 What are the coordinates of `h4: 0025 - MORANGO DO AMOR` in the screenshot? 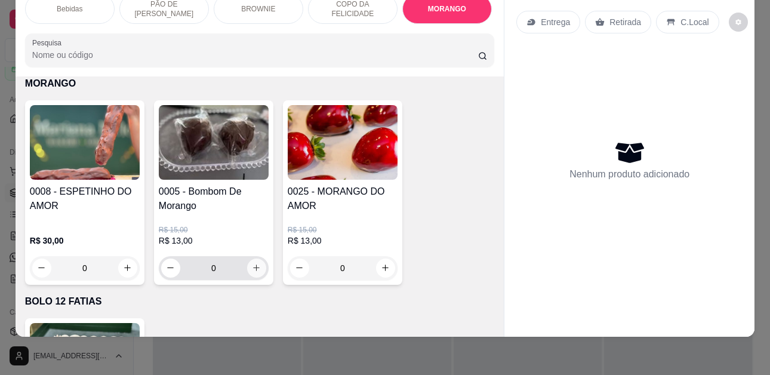 It's located at (343, 199).